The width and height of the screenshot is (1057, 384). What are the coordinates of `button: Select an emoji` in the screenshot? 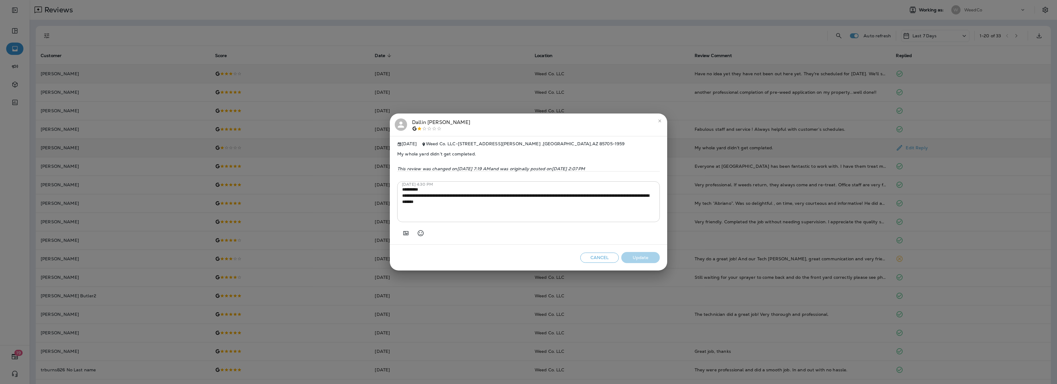 It's located at (421, 233).